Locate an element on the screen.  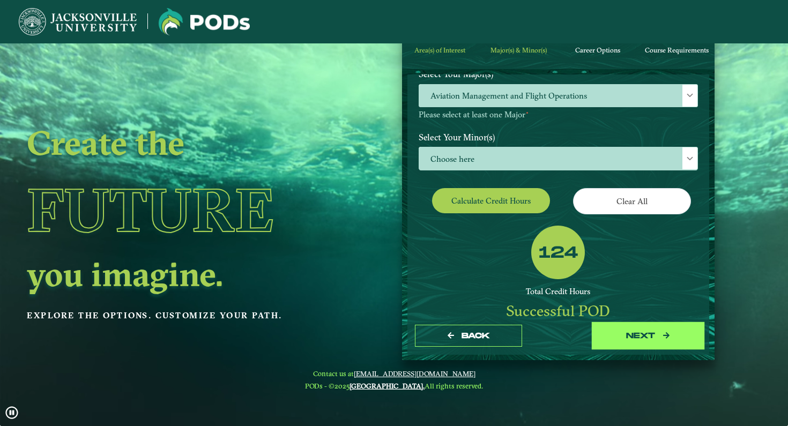
span: Area(s) of Interest is located at coordinates (440, 50).